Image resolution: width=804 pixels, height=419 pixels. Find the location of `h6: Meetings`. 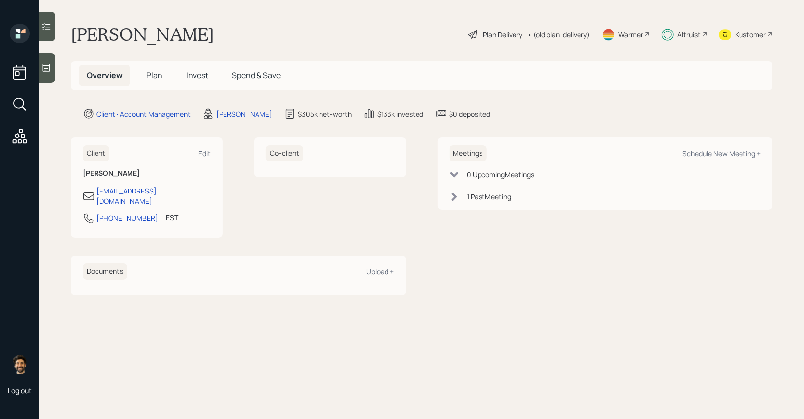

h6: Meetings is located at coordinates (468, 153).